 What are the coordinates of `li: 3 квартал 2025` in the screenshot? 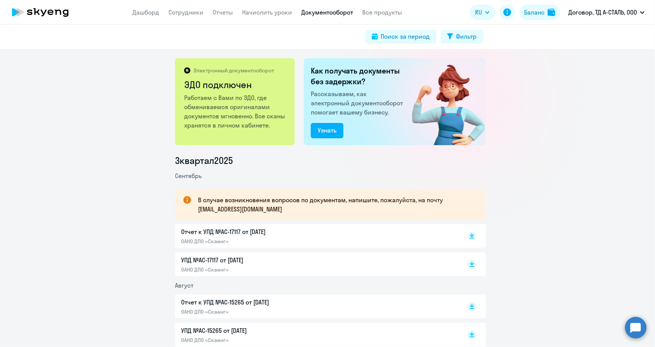 It's located at (330, 161).